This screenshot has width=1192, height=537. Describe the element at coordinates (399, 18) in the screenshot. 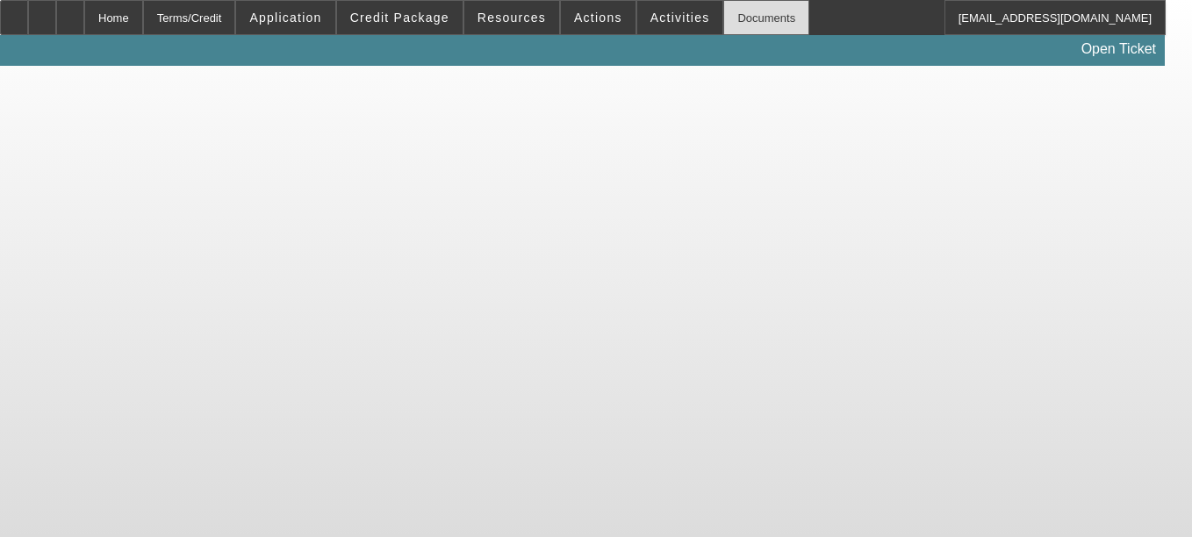

I see `span: Credit Package` at that location.